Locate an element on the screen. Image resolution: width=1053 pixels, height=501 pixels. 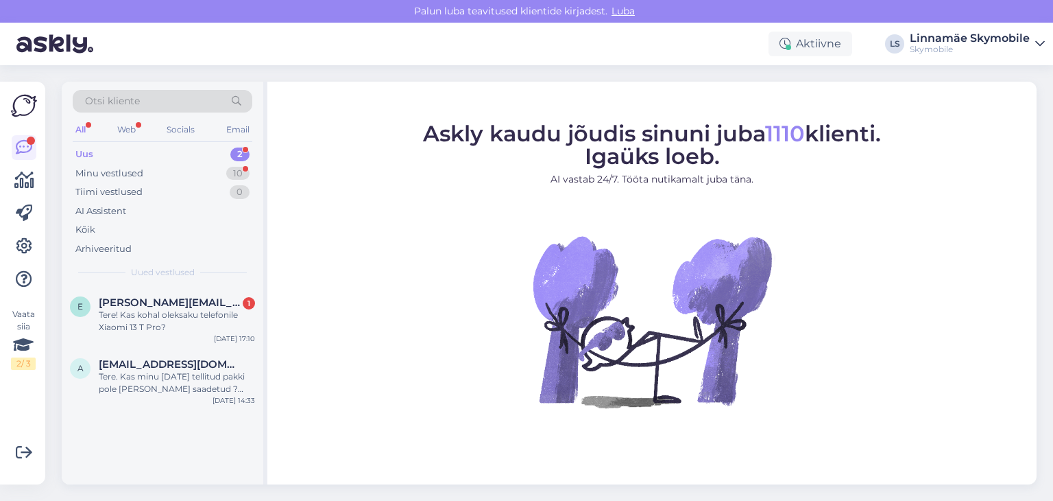
div: Skymobile is located at coordinates (970, 49).